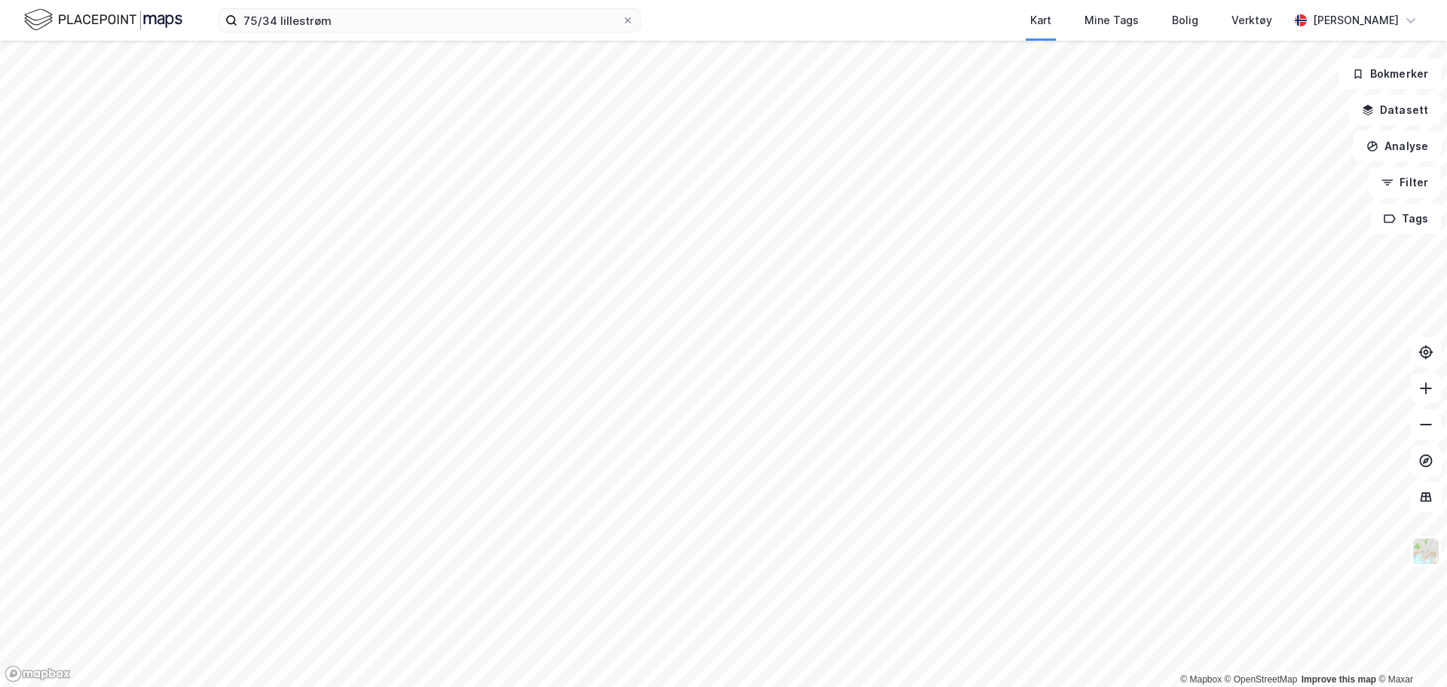  Describe the element at coordinates (430, 20) in the screenshot. I see `input: Søk på adresse, matrikkel, gårdeiere, leietakere eller personer` at that location.